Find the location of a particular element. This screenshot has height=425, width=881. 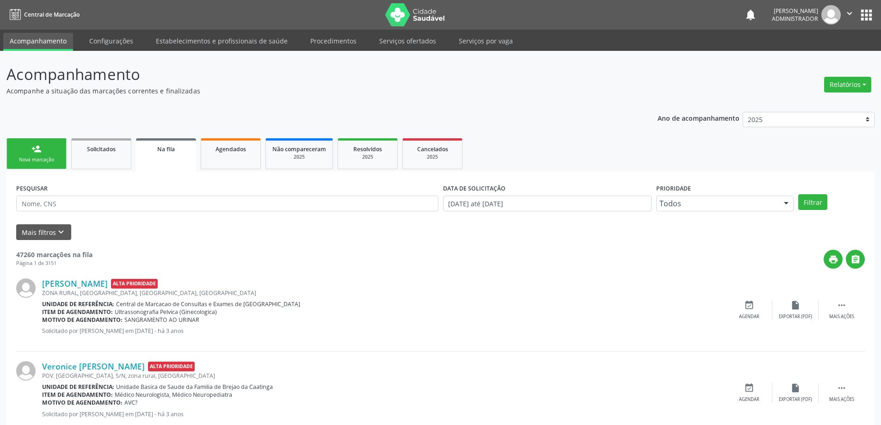

input: Selecione um intervalo is located at coordinates (547, 204).